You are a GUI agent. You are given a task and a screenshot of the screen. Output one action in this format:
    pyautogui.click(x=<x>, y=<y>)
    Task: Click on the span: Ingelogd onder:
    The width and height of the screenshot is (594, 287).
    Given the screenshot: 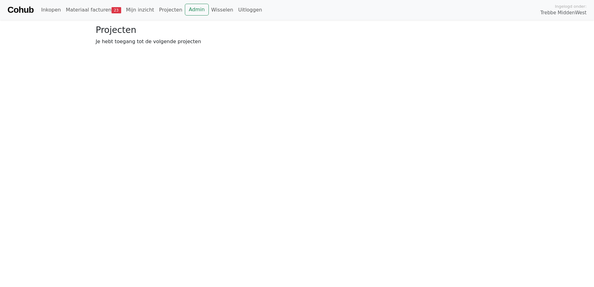 What is the action you would take?
    pyautogui.click(x=571, y=6)
    